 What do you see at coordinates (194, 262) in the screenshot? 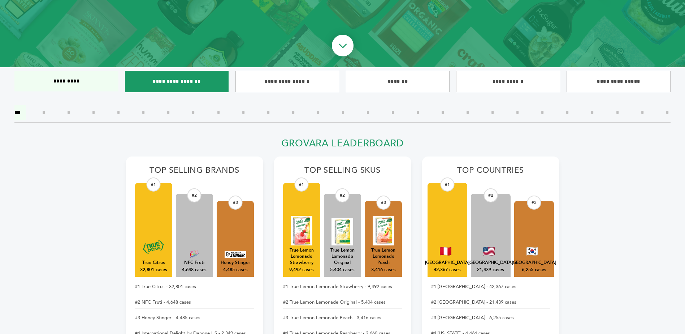
I see `div: NFC Fruti` at bounding box center [194, 262].